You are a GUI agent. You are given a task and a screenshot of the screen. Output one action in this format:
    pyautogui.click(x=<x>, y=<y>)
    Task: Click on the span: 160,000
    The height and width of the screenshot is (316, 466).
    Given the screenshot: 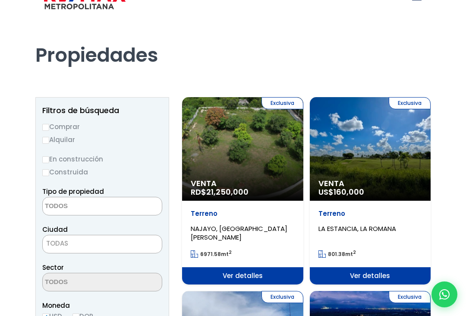 What is the action you would take?
    pyautogui.click(x=348, y=191)
    